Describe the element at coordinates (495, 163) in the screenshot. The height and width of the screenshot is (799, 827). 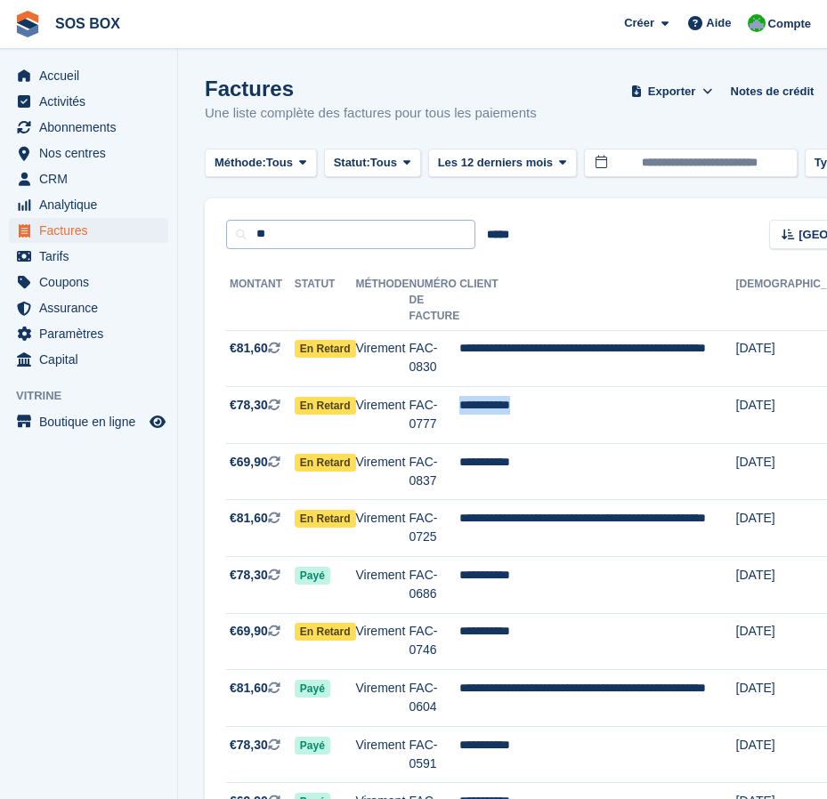
I see `span: Les 12 derniers mois` at that location.